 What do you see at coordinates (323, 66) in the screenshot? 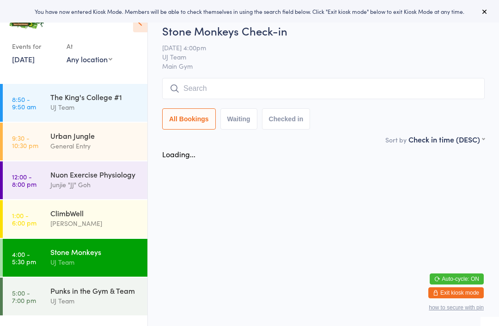
I see `span: Main Gym` at bounding box center [323, 66].